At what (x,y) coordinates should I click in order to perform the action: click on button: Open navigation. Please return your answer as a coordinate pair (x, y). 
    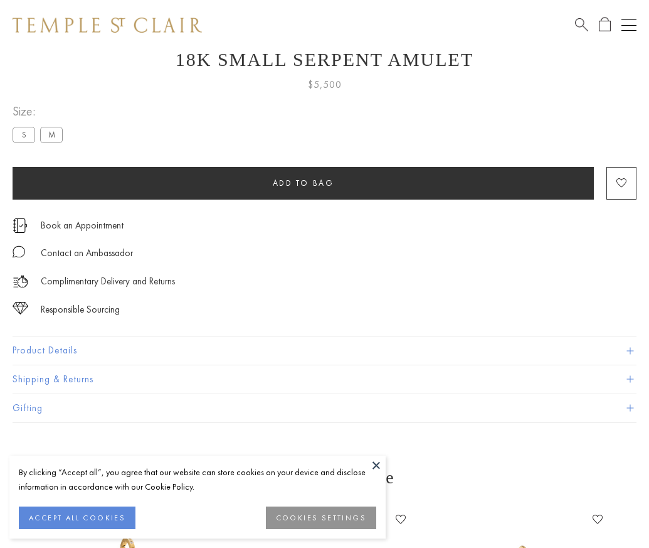
    Looking at the image, I should click on (629, 25).